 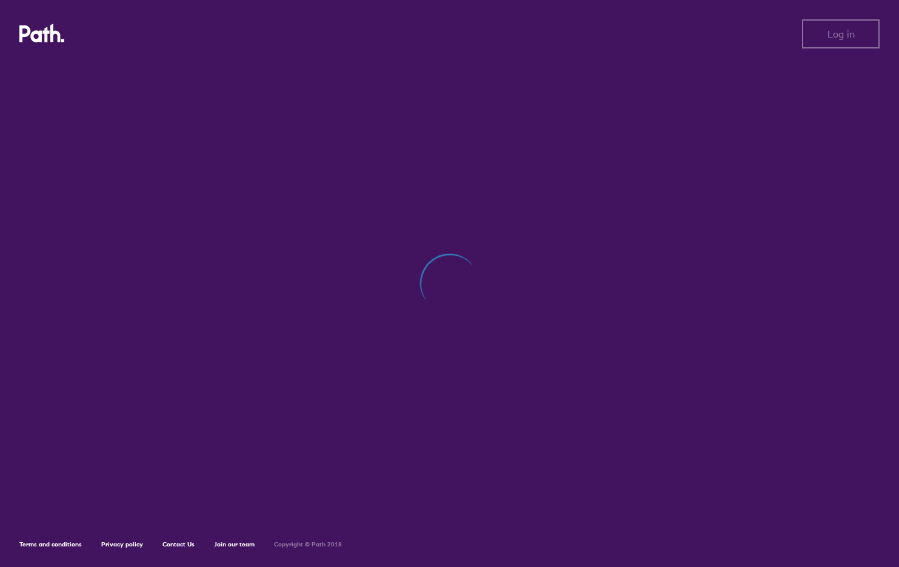 I want to click on a: Privacy policy, so click(x=122, y=544).